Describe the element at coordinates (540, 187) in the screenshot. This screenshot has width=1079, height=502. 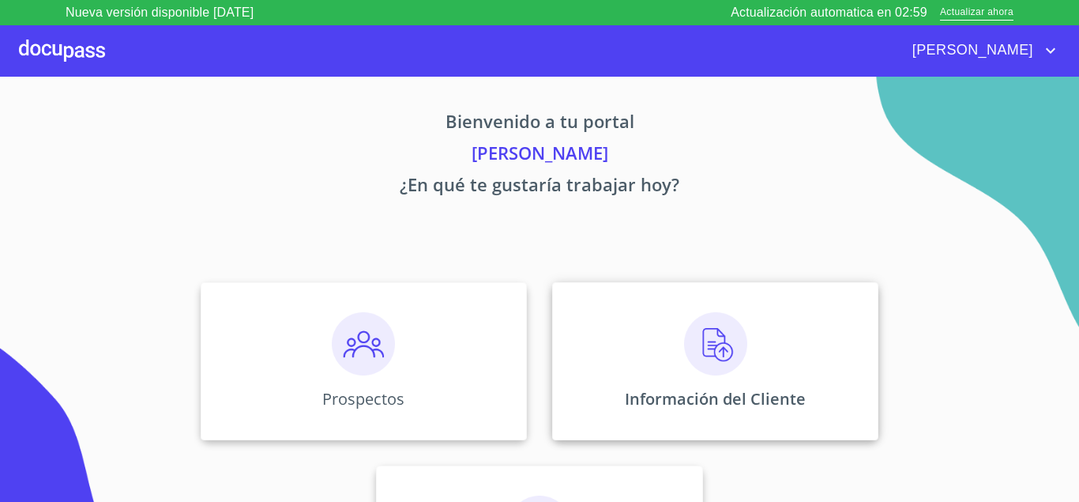
I see `p: ¿En qué te gustaría trabajar hoy?` at that location.